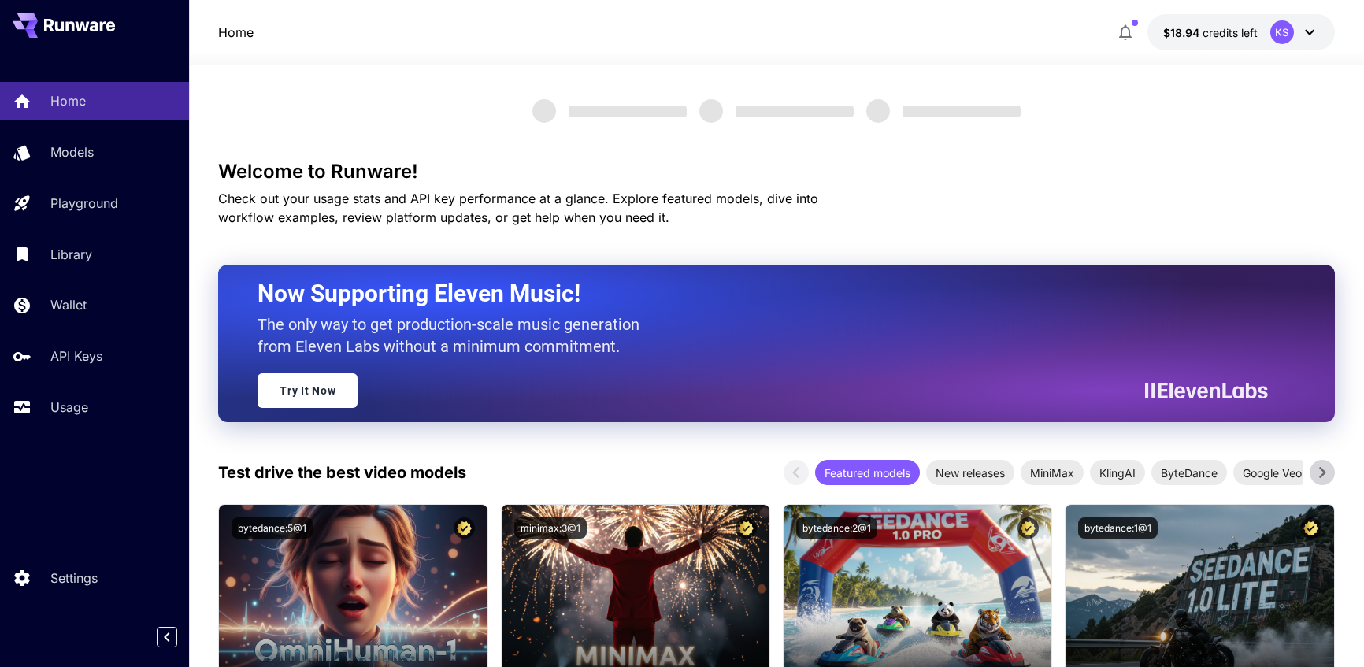  I want to click on div: KlingAI, so click(1118, 473).